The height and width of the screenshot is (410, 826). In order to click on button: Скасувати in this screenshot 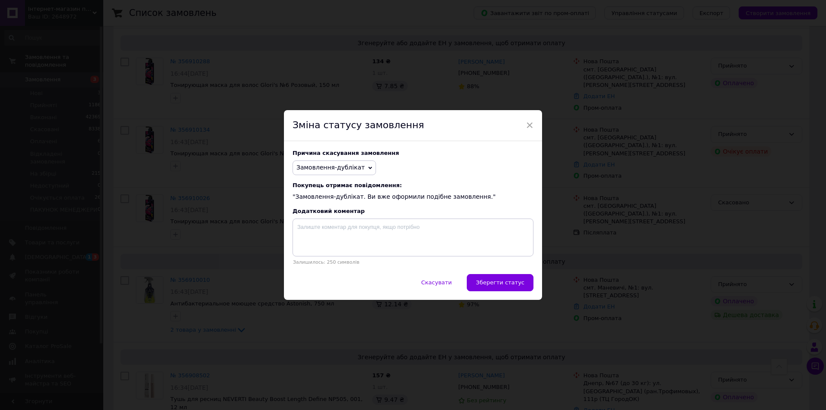, I will do `click(436, 283)`.